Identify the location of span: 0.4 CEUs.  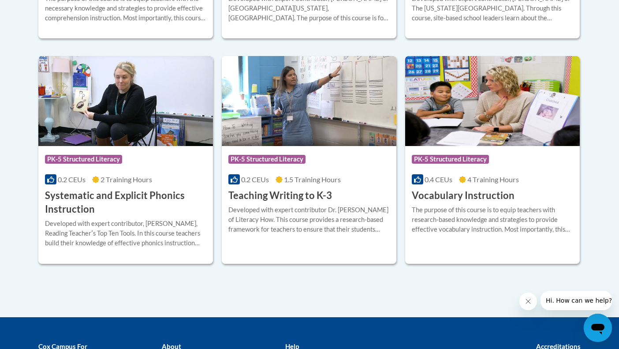
(439, 179).